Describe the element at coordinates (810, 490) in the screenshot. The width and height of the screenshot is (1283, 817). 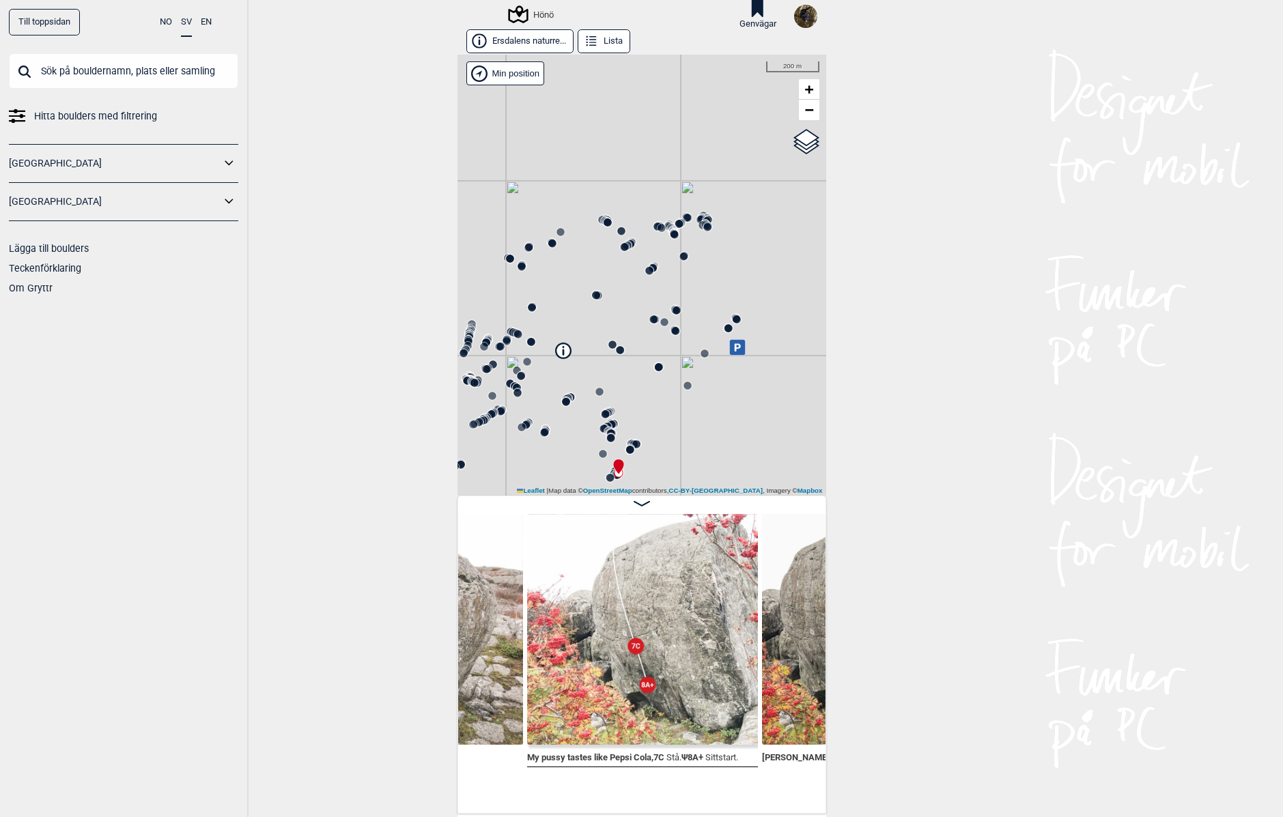
I see `a: Mapbox` at that location.